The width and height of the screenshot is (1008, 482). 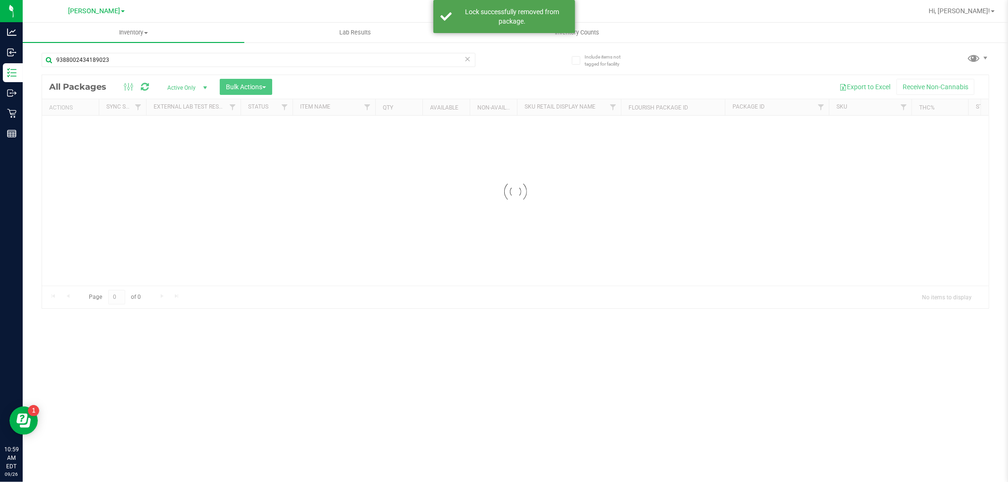 I want to click on inline-svg: Retail, so click(x=12, y=113).